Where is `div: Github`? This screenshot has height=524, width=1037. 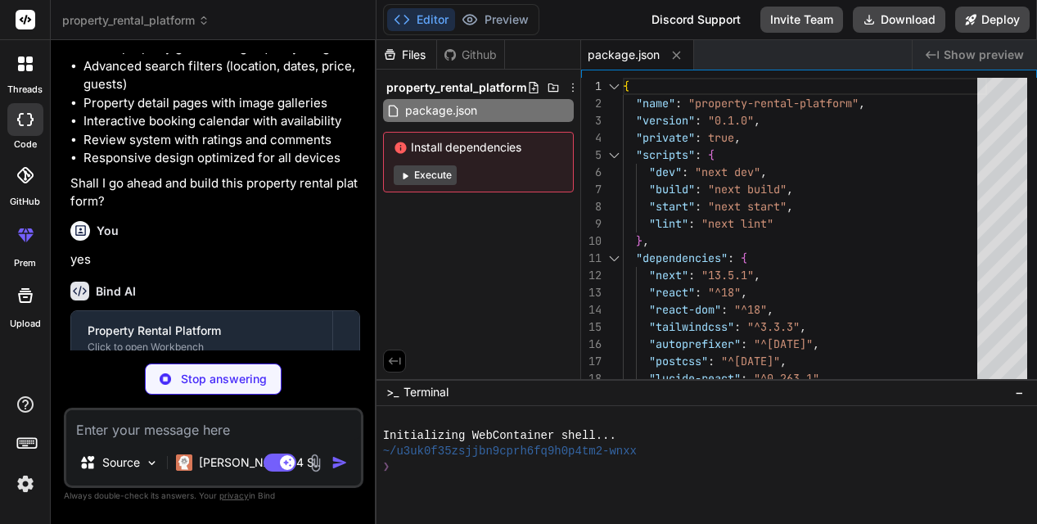
div: Github is located at coordinates (471, 55).